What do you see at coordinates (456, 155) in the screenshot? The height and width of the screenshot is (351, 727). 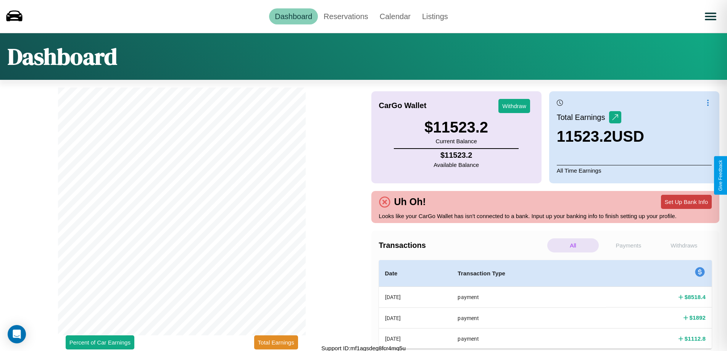 I see `h4: $ 11523.2` at bounding box center [456, 155].